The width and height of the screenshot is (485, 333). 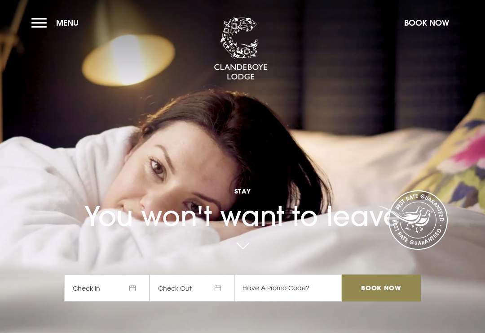 I want to click on span: Check Out, so click(x=192, y=288).